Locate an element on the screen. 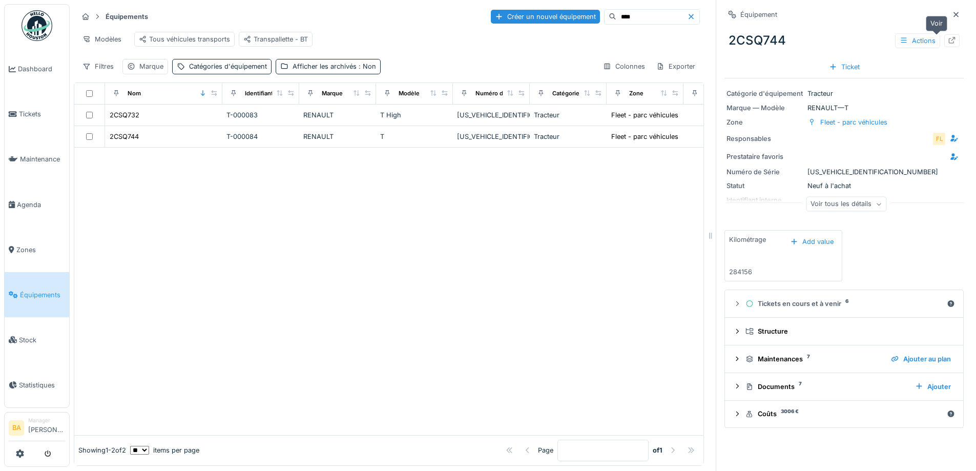 Image resolution: width=976 pixels, height=471 pixels. div: Statut is located at coordinates (765, 185).